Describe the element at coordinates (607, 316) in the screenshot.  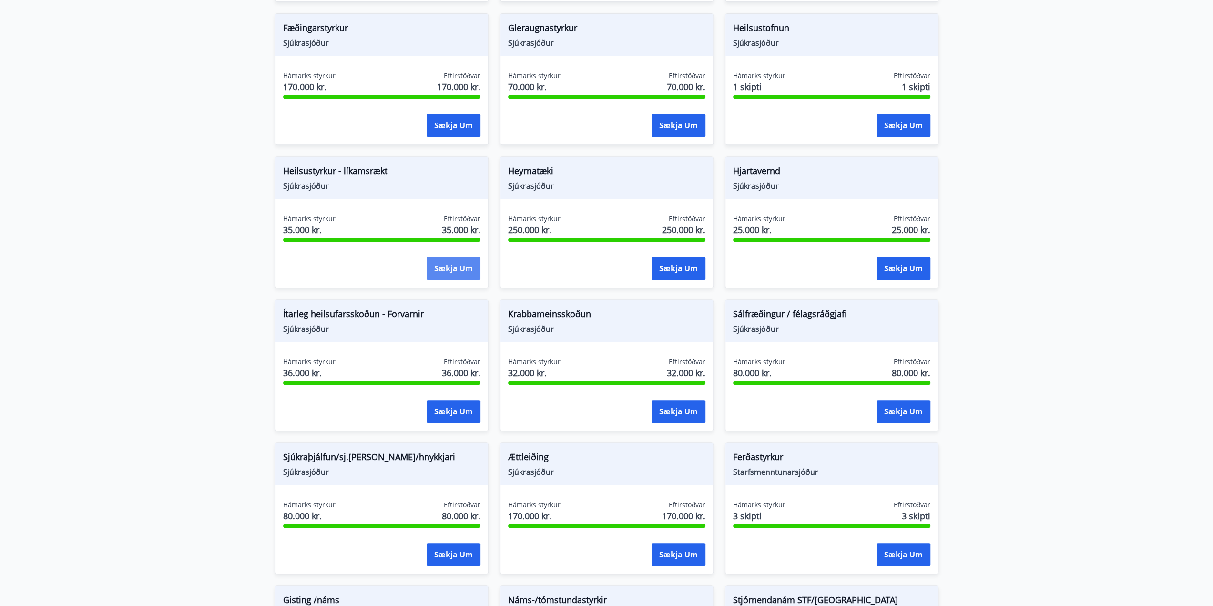
I see `span: Krabbameinsskoðun` at that location.